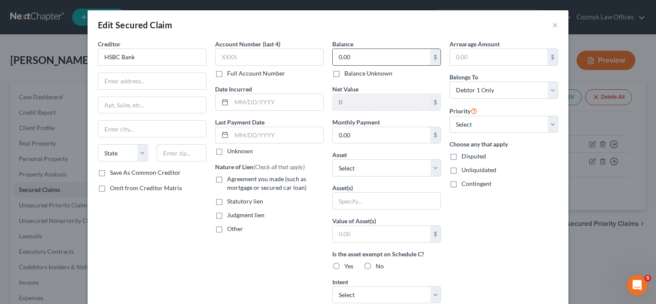 The image size is (656, 304). Describe the element at coordinates (260, 167) in the screenshot. I see `label: Nature of Lien` at that location.